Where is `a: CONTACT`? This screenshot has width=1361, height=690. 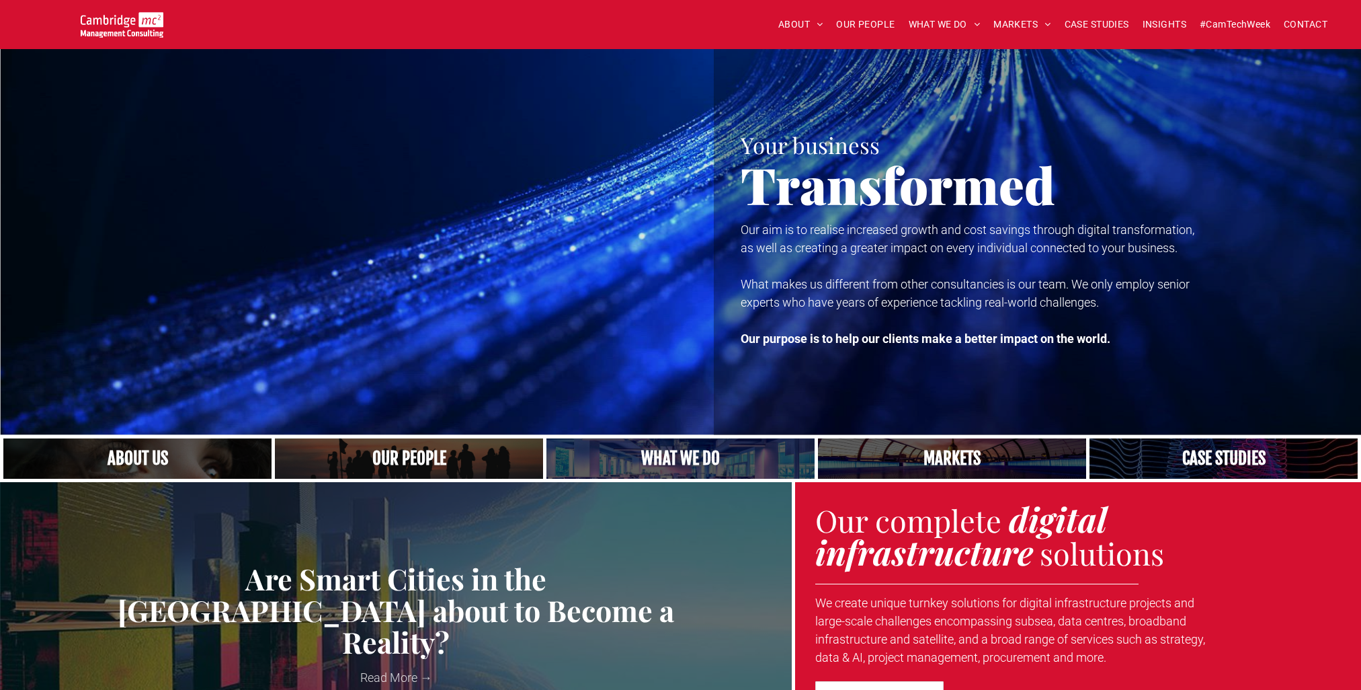
a: CONTACT is located at coordinates (1305, 24).